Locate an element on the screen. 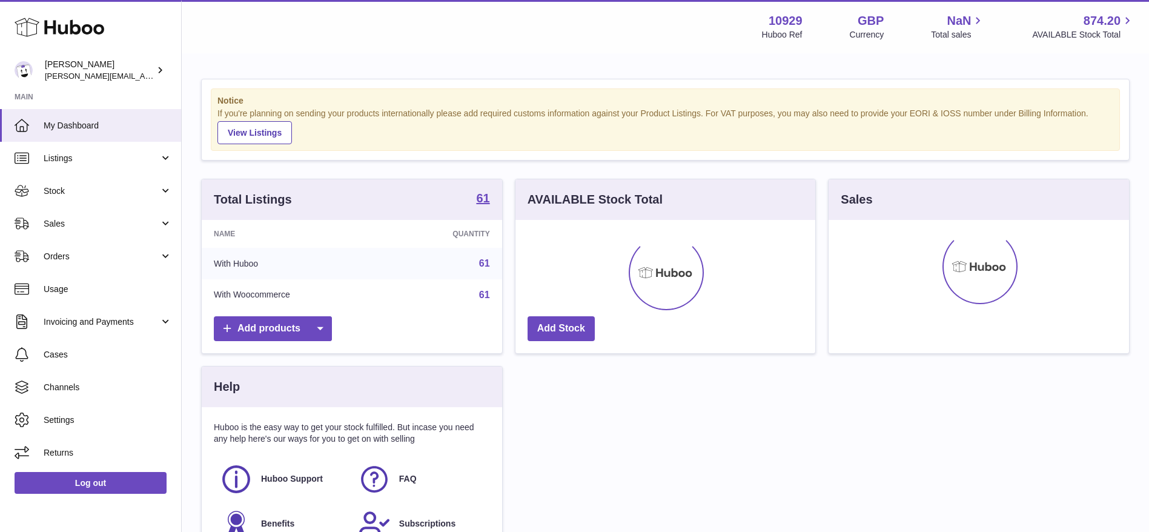 This screenshot has height=532, width=1149. span: NaN is located at coordinates (958, 21).